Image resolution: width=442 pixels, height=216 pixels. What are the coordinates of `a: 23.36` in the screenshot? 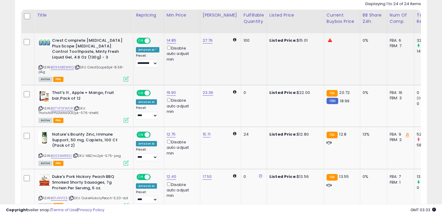 It's located at (208, 93).